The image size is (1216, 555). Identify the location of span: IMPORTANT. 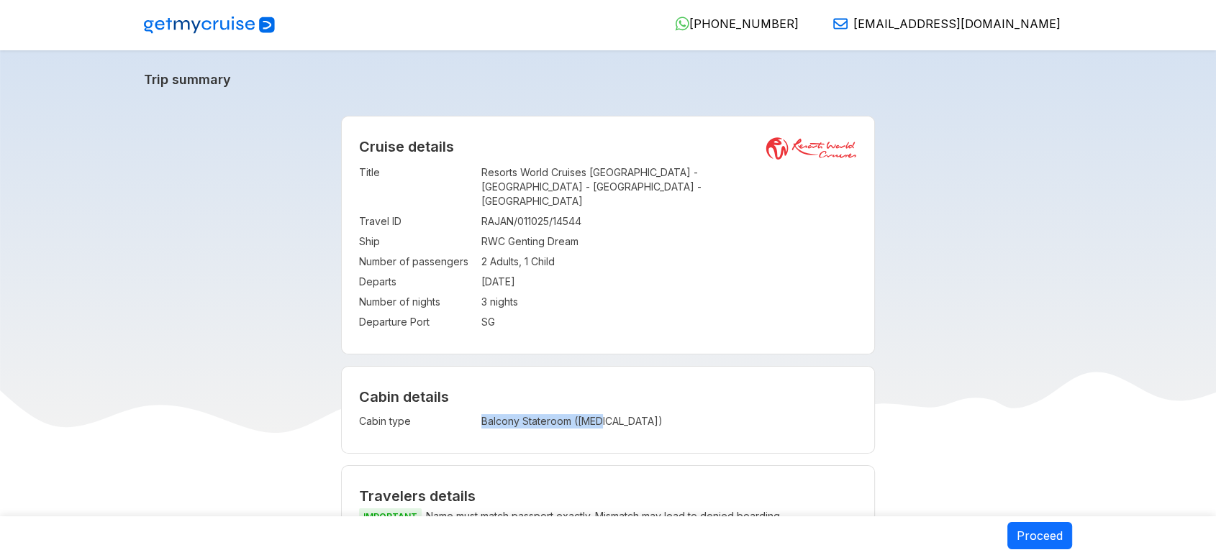
(390, 517).